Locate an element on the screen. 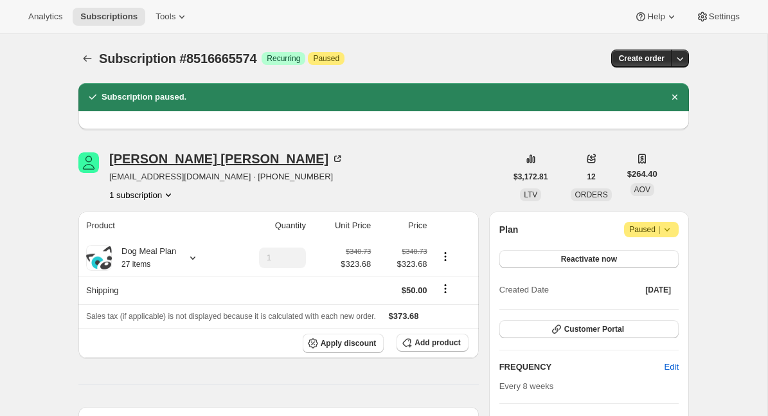 The image size is (768, 416). span: $373.68 is located at coordinates (404, 316).